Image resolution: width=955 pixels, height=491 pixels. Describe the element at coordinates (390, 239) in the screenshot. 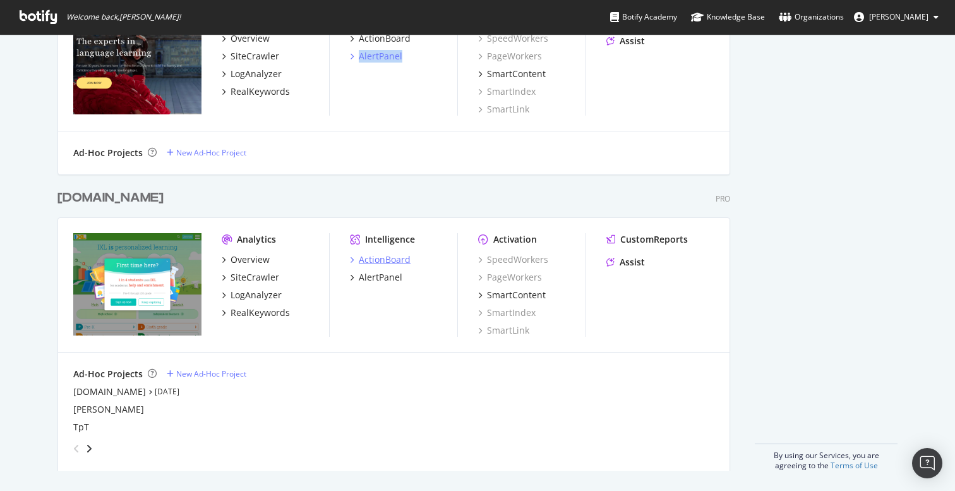

I see `div: Intelligence` at that location.